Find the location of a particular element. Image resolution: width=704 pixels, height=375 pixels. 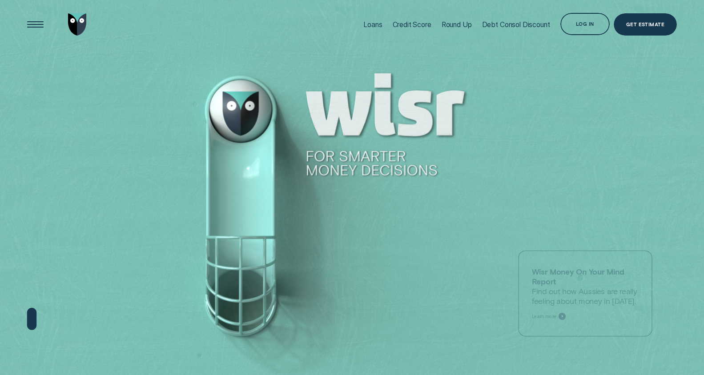

span: Learn more is located at coordinates (544, 317).